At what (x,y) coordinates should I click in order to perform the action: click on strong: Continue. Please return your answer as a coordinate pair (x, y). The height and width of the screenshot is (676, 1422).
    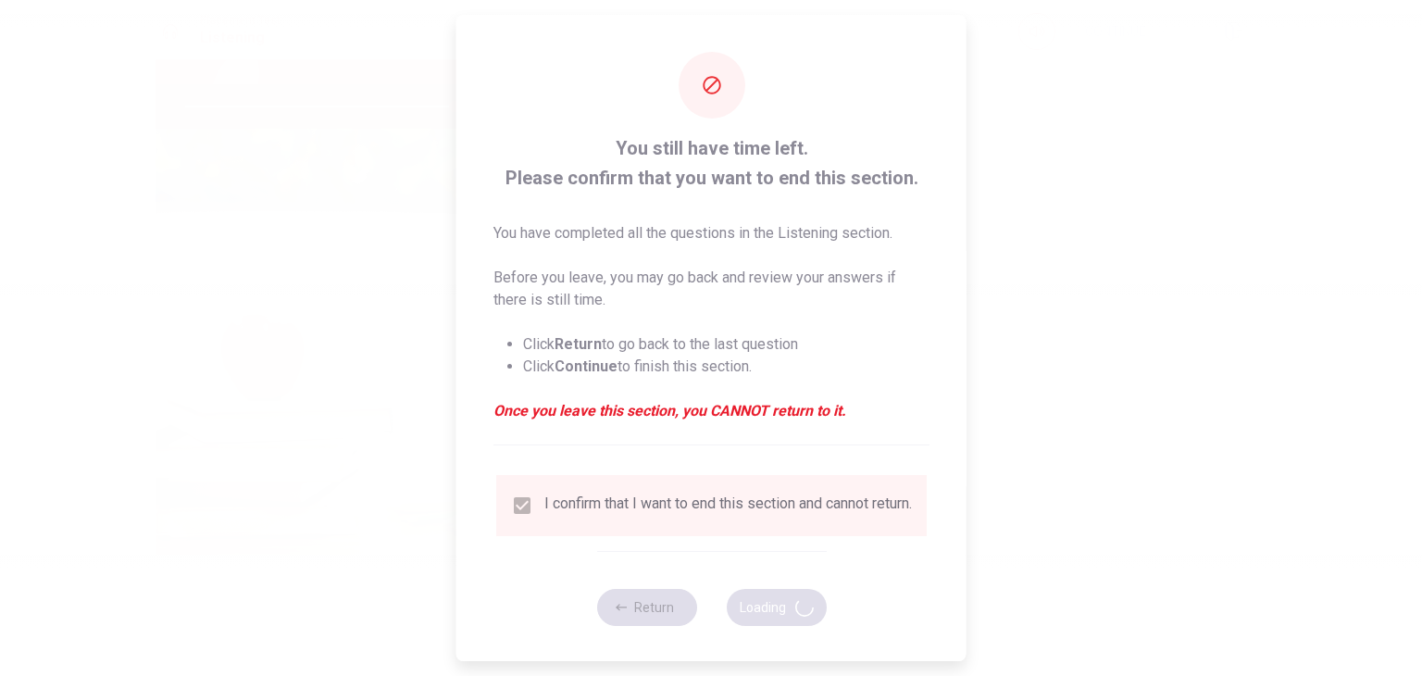
    Looking at the image, I should click on (586, 366).